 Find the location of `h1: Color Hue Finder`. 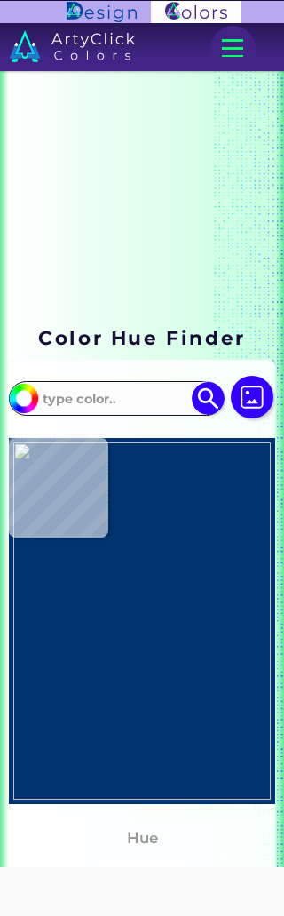

h1: Color Hue Finder is located at coordinates (141, 338).